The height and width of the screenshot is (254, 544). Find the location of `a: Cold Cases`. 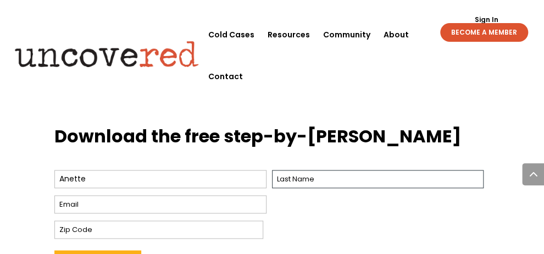

a: Cold Cases is located at coordinates (231, 35).